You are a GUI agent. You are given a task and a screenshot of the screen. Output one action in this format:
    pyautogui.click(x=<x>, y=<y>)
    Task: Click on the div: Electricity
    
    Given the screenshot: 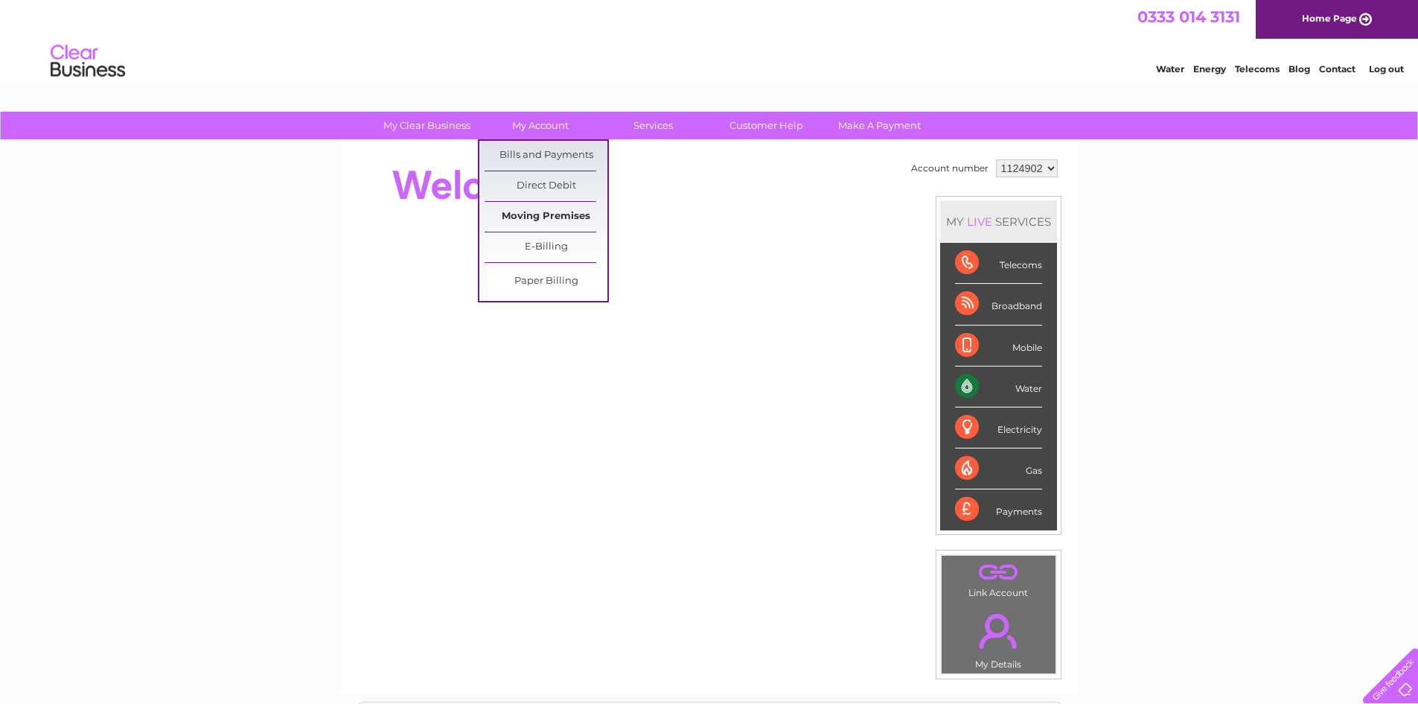 What is the action you would take?
    pyautogui.click(x=998, y=427)
    